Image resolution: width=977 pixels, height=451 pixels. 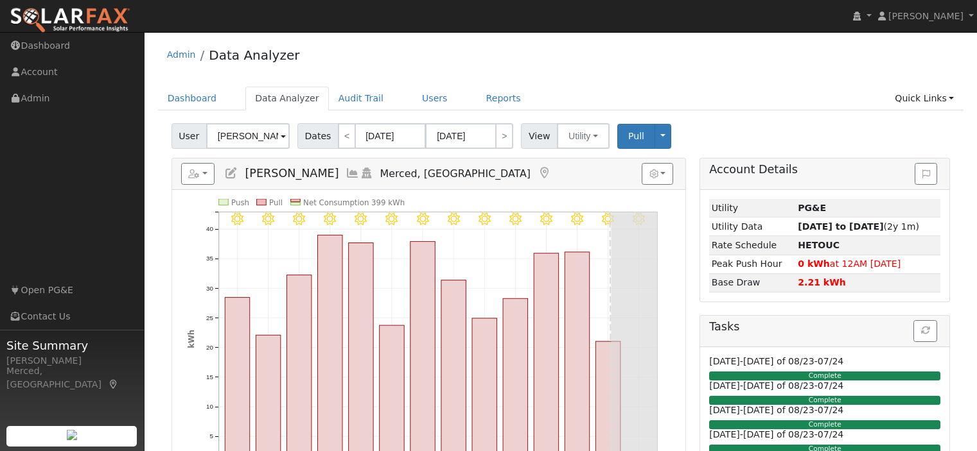 What do you see at coordinates (231, 173) in the screenshot?
I see `a: Edit User (35682)` at bounding box center [231, 173].